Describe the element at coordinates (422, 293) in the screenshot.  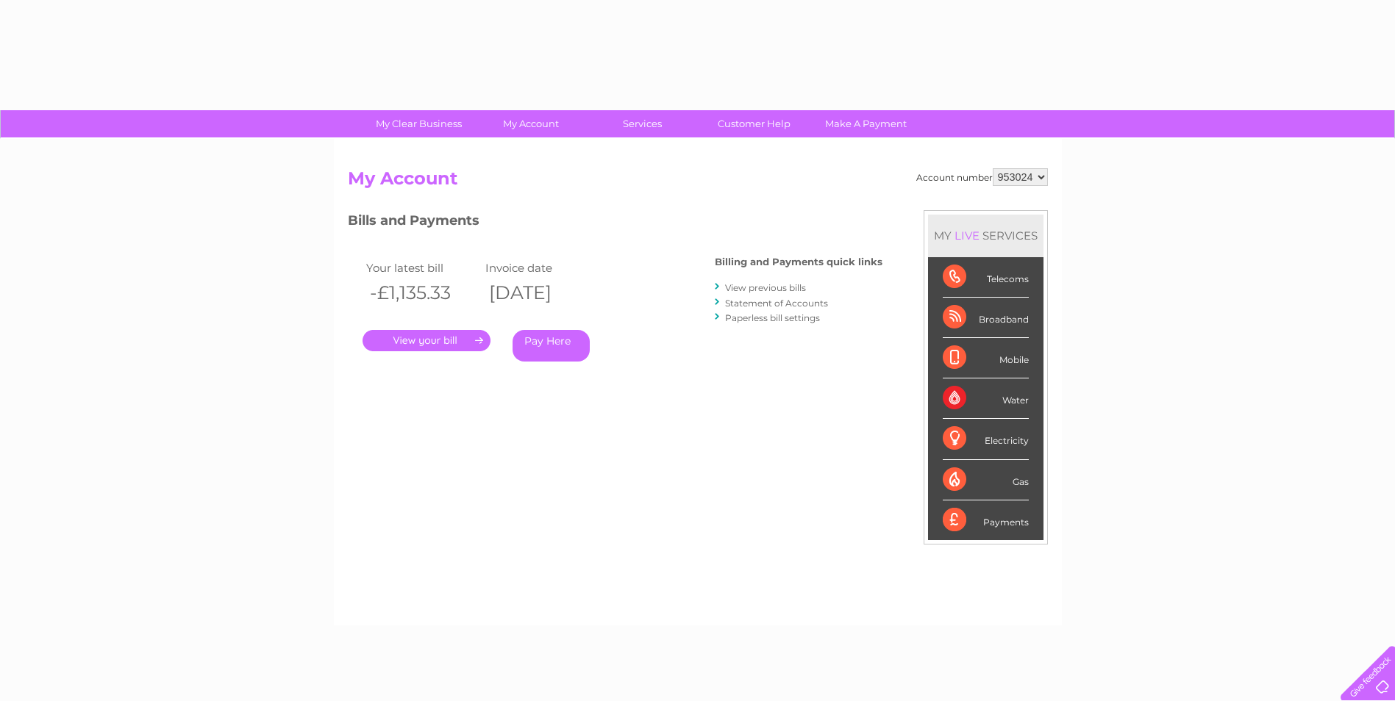
I see `th: -£1,135.33` at that location.